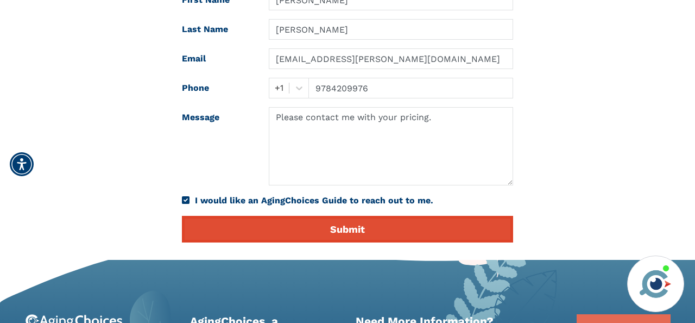 This screenshot has width=695, height=323. Describe the element at coordinates (217, 59) in the screenshot. I see `label: Email` at that location.